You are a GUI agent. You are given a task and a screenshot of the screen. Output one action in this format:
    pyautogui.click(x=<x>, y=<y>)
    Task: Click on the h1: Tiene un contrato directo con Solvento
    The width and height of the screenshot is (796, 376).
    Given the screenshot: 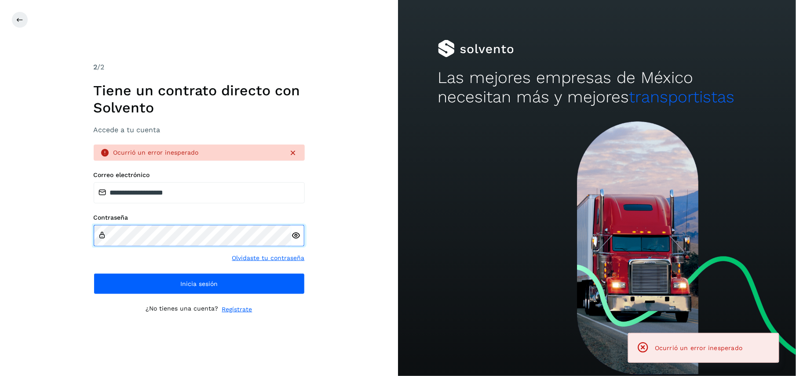 What is the action you would take?
    pyautogui.click(x=199, y=99)
    